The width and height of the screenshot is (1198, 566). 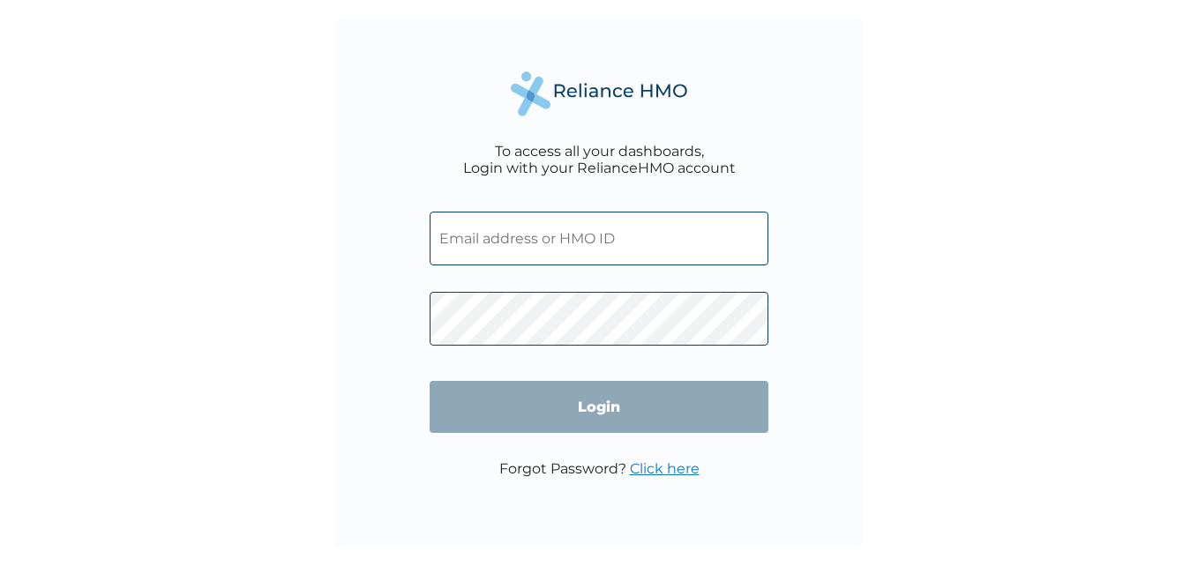 I want to click on img: Reliance Health's Logo, so click(x=599, y=93).